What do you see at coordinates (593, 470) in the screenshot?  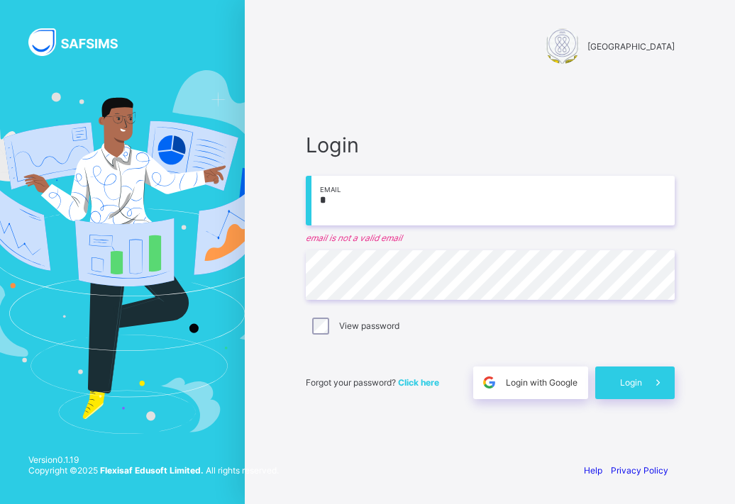 I see `a: Help` at bounding box center [593, 470].